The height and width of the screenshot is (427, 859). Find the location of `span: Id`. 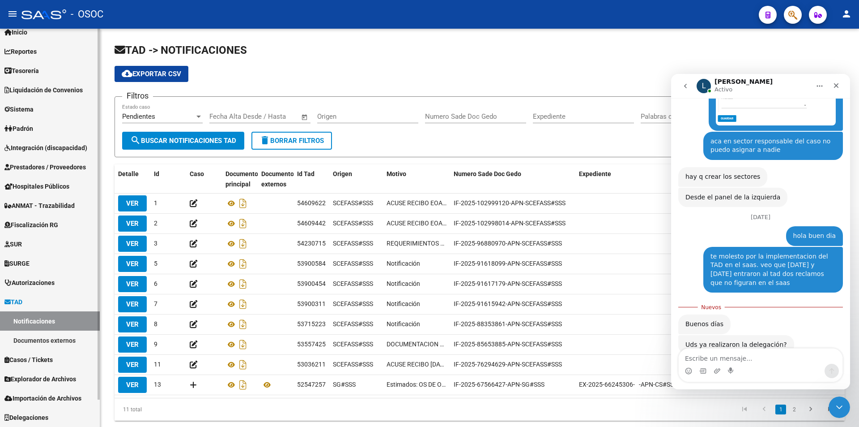

span: Id is located at coordinates (157, 174).